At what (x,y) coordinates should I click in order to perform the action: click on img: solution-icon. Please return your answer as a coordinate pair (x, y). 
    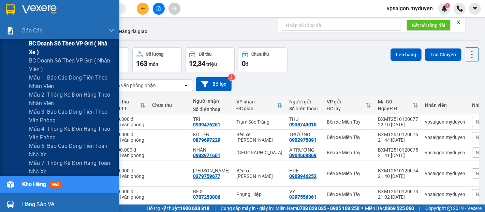
    Looking at the image, I should click on (10, 31).